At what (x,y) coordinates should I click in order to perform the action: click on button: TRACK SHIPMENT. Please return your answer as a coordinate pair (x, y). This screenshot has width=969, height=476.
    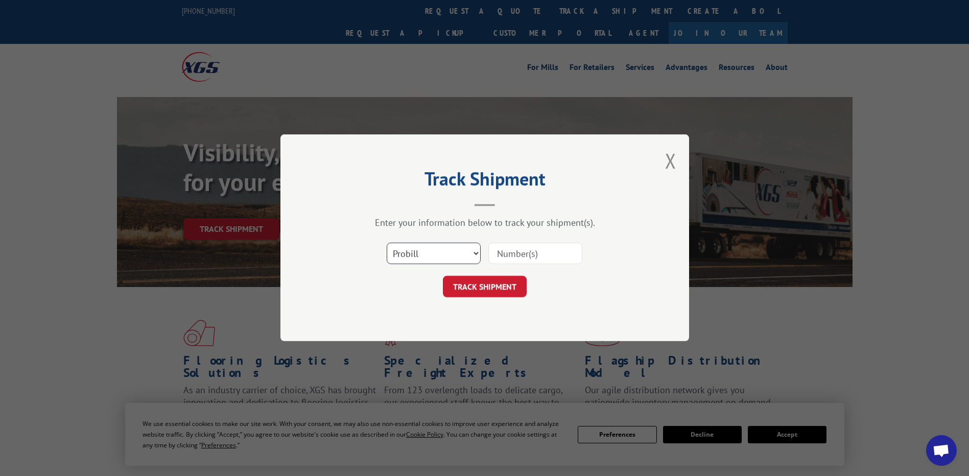
    Looking at the image, I should click on (485, 287).